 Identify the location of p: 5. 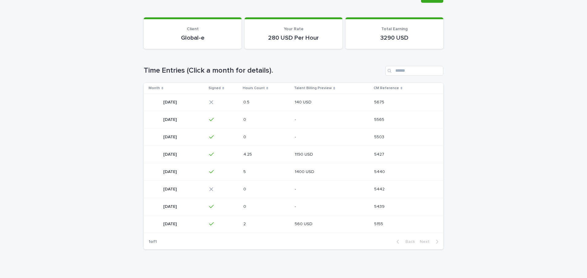
(245, 171).